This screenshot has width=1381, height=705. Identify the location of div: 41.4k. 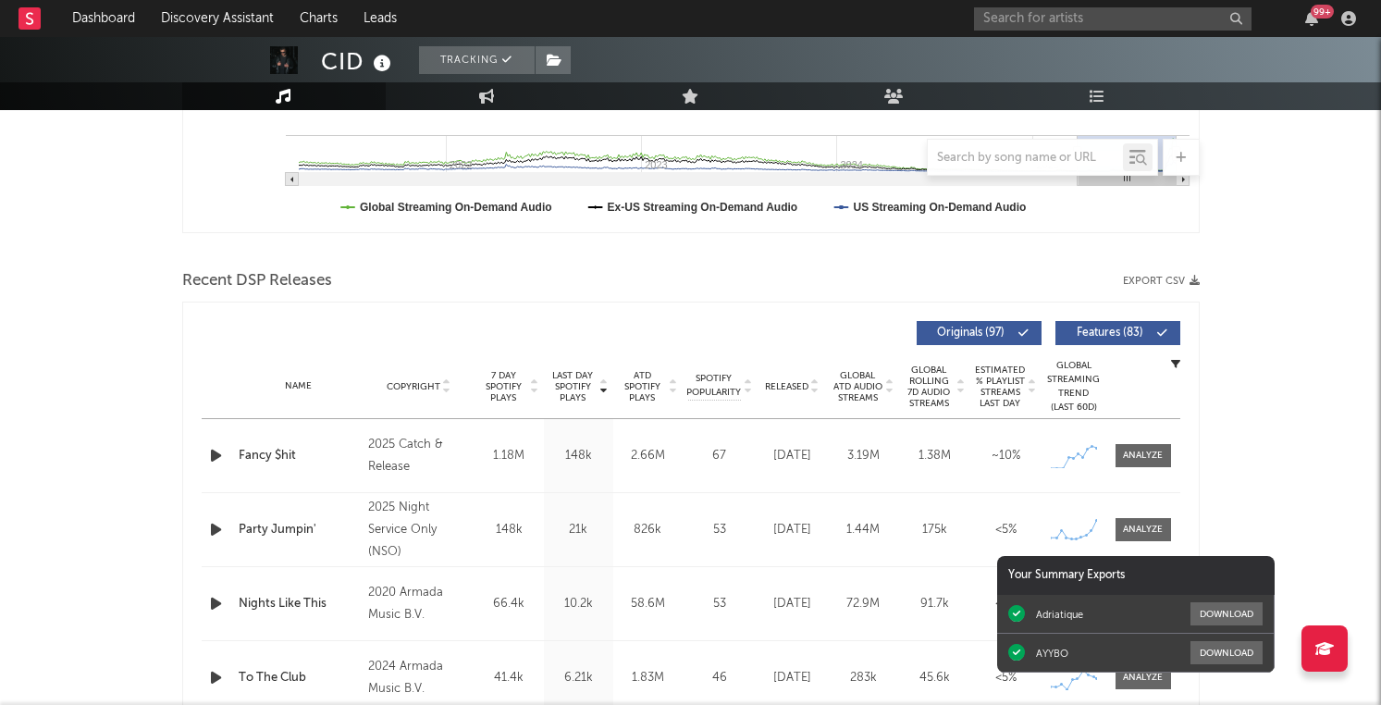
(509, 678).